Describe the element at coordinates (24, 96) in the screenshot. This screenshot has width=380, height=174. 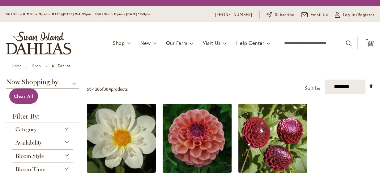
I see `a: Clear All` at that location.